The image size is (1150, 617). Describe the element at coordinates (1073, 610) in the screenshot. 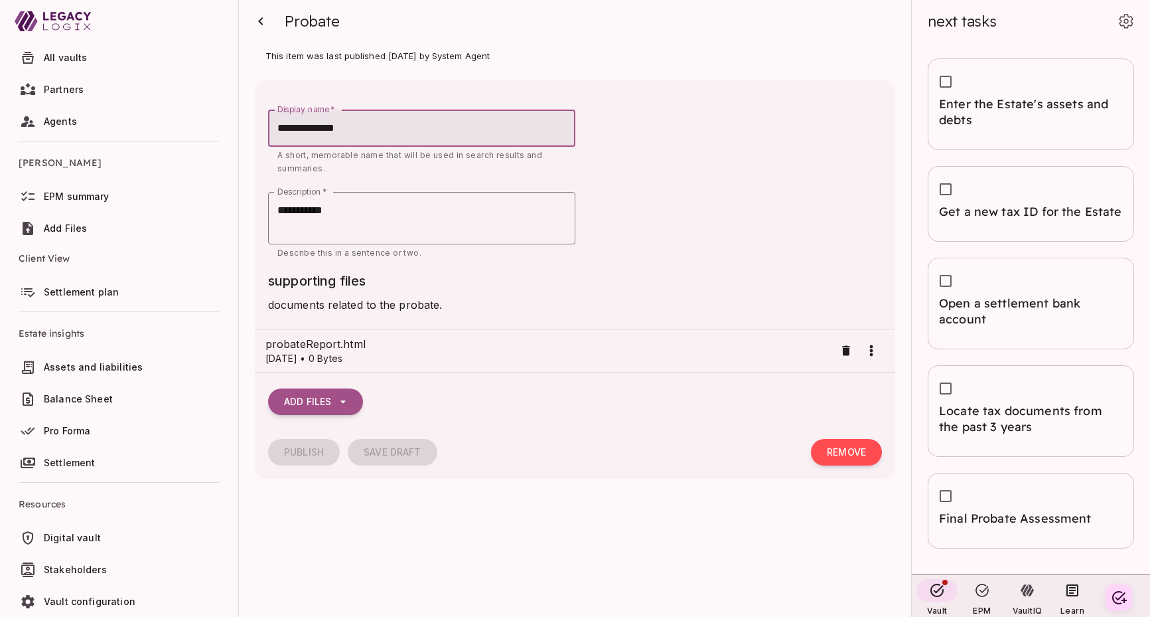

I see `span: Learn` at that location.